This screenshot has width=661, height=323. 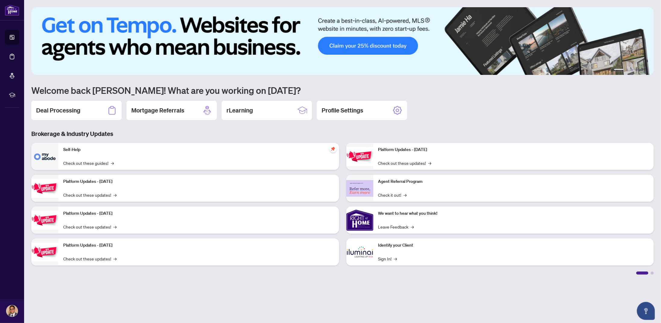 What do you see at coordinates (641, 70) in the screenshot?
I see `button: 5` at bounding box center [641, 70].